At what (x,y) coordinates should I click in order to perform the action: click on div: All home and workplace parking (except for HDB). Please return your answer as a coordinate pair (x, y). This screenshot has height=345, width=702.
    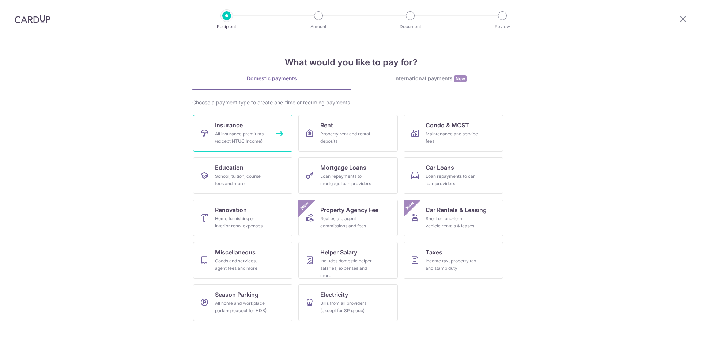
    Looking at the image, I should click on (241, 307).